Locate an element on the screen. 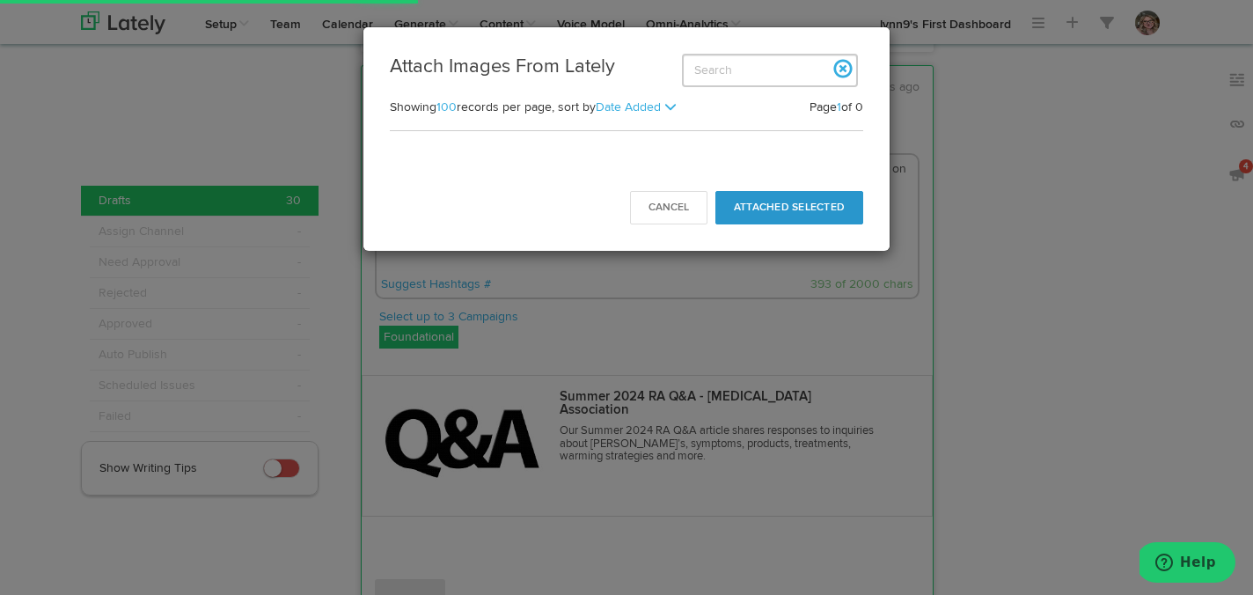 This screenshot has height=595, width=1253. a: 100 is located at coordinates (446, 107).